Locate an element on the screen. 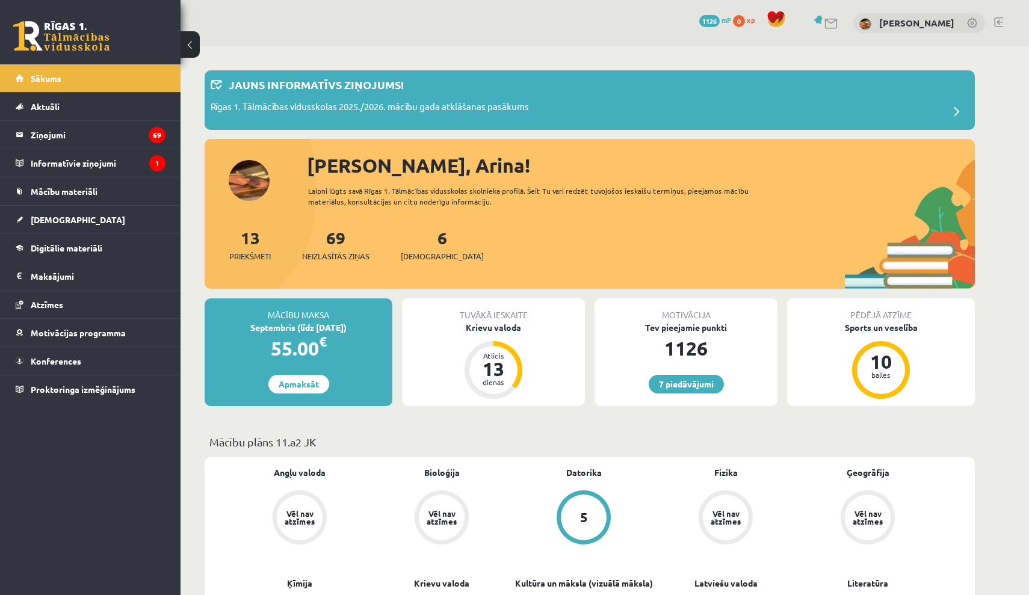 The height and width of the screenshot is (595, 1029). div: Atlicis is located at coordinates (493, 355).